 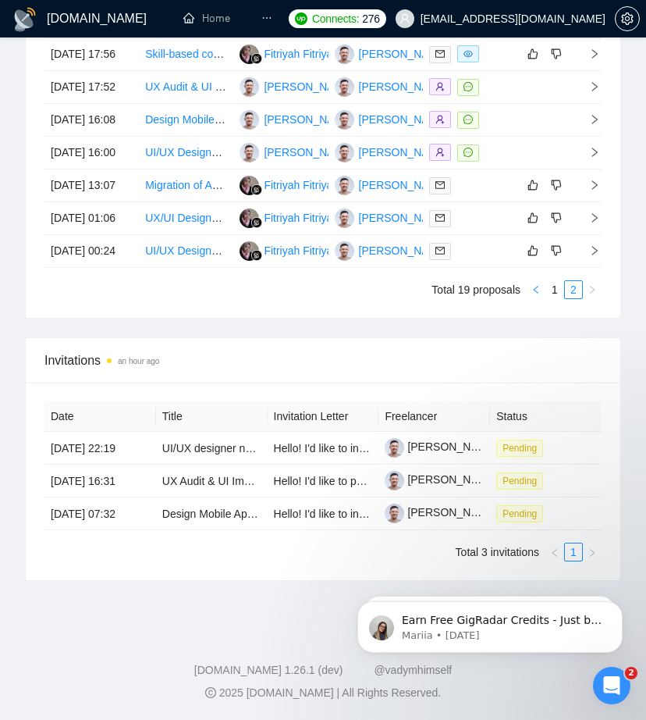 I want to click on td: UI/UX designer needed for fintech: P2P Wallet and Crowdfunding Platform, so click(x=212, y=448).